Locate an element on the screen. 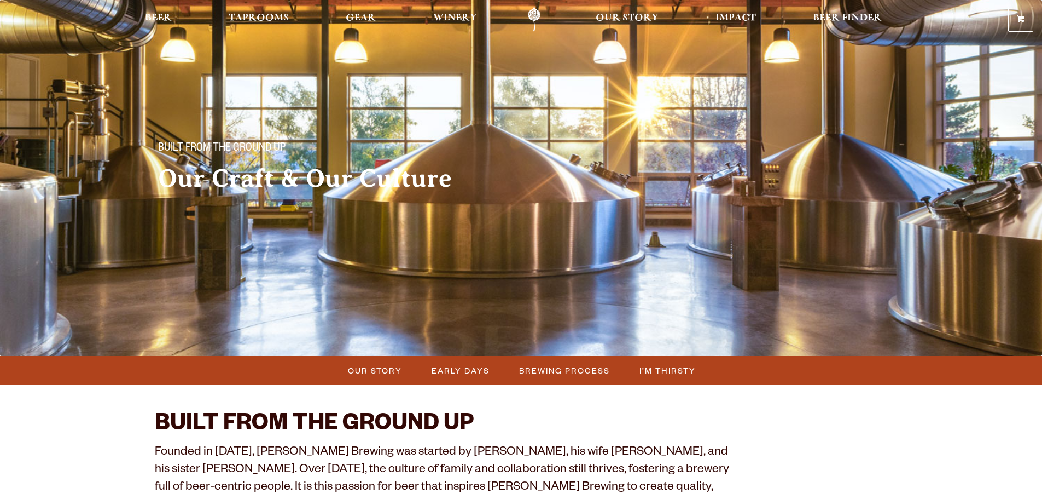 This screenshot has height=499, width=1042. a: Beer Finder is located at coordinates (848, 19).